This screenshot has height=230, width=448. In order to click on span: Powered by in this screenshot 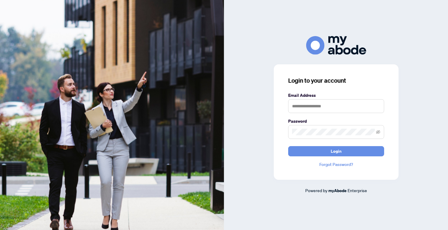, I will do `click(317, 190)`.